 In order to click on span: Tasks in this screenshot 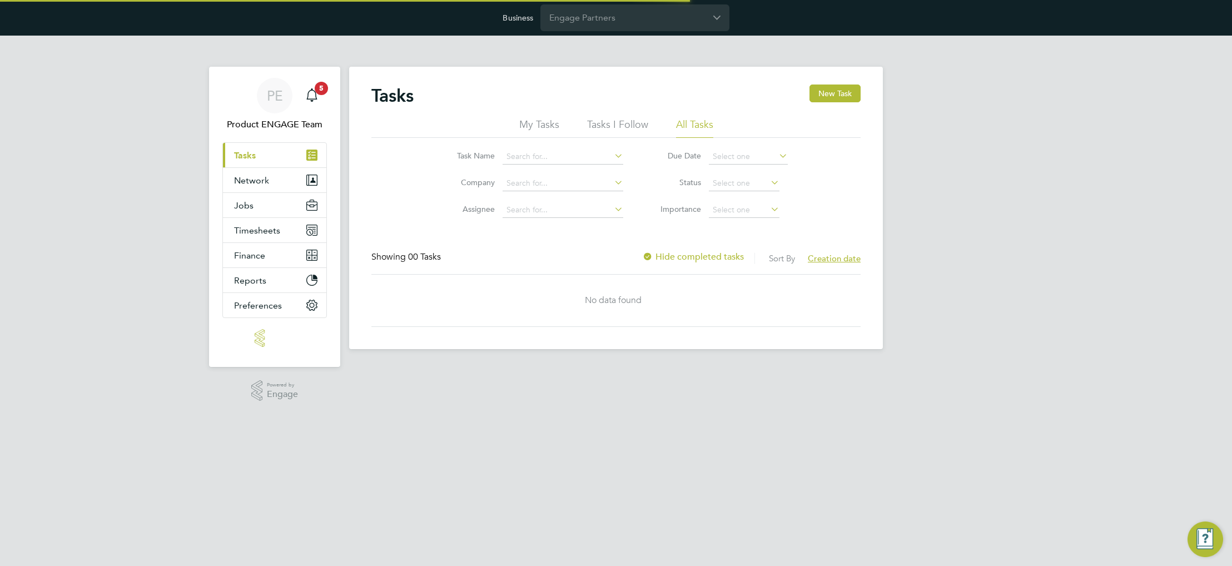, I will do `click(245, 155)`.